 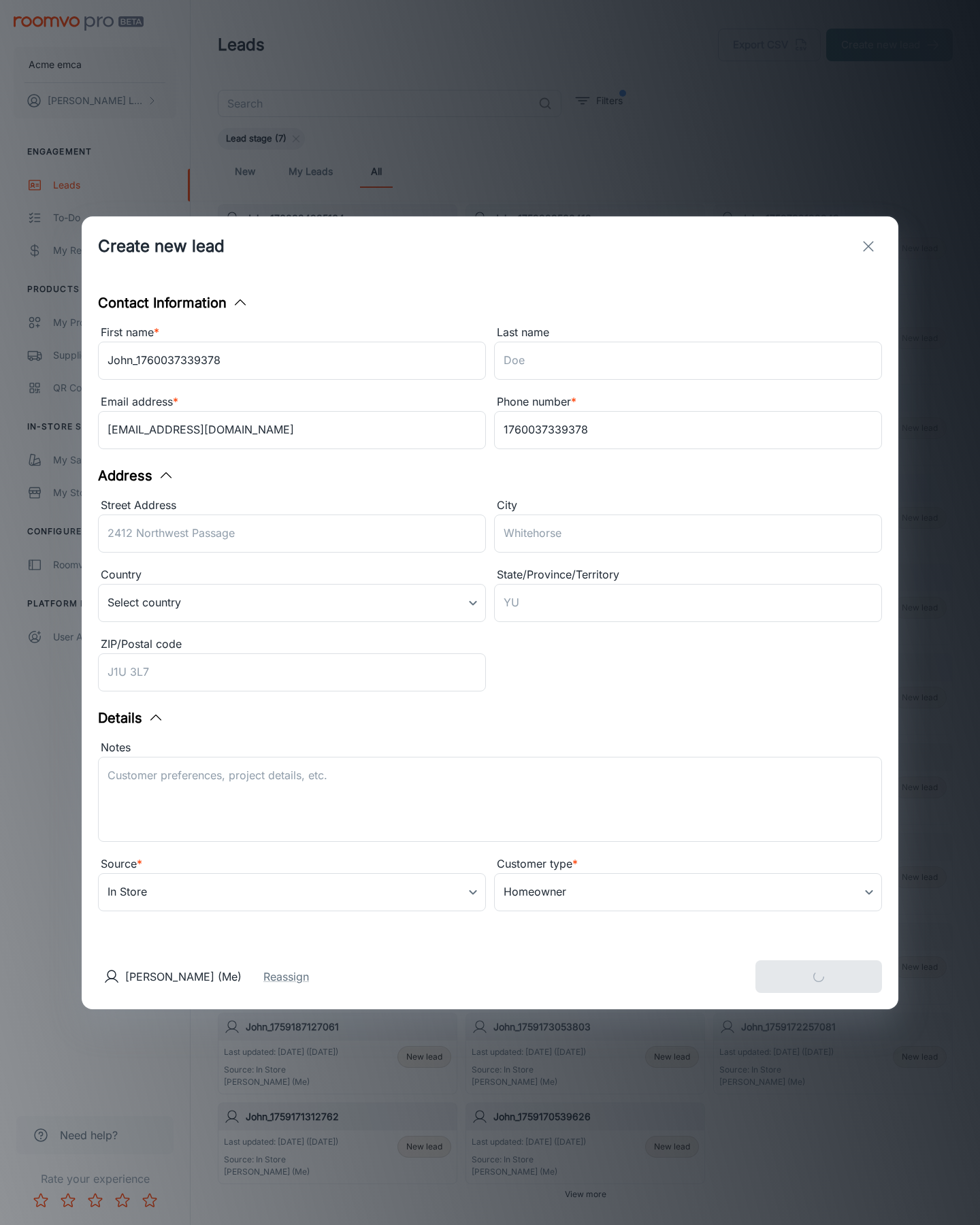 I want to click on div: Last name, so click(x=688, y=333).